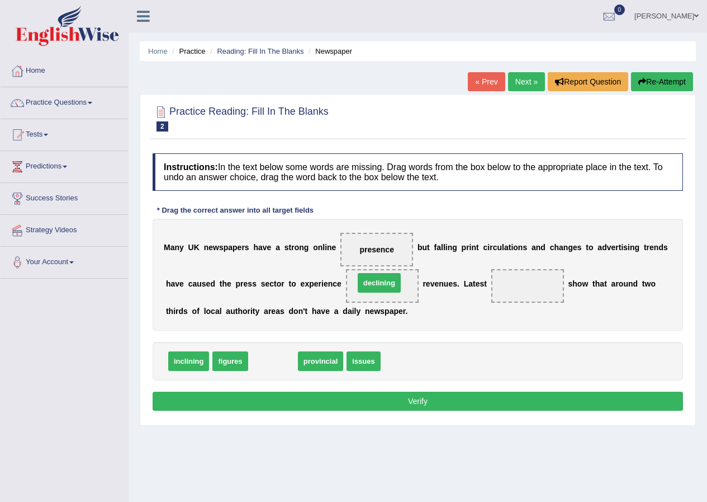 This screenshot has height=502, width=707. What do you see at coordinates (528, 286) in the screenshot?
I see `span: Drop target` at bounding box center [528, 286].